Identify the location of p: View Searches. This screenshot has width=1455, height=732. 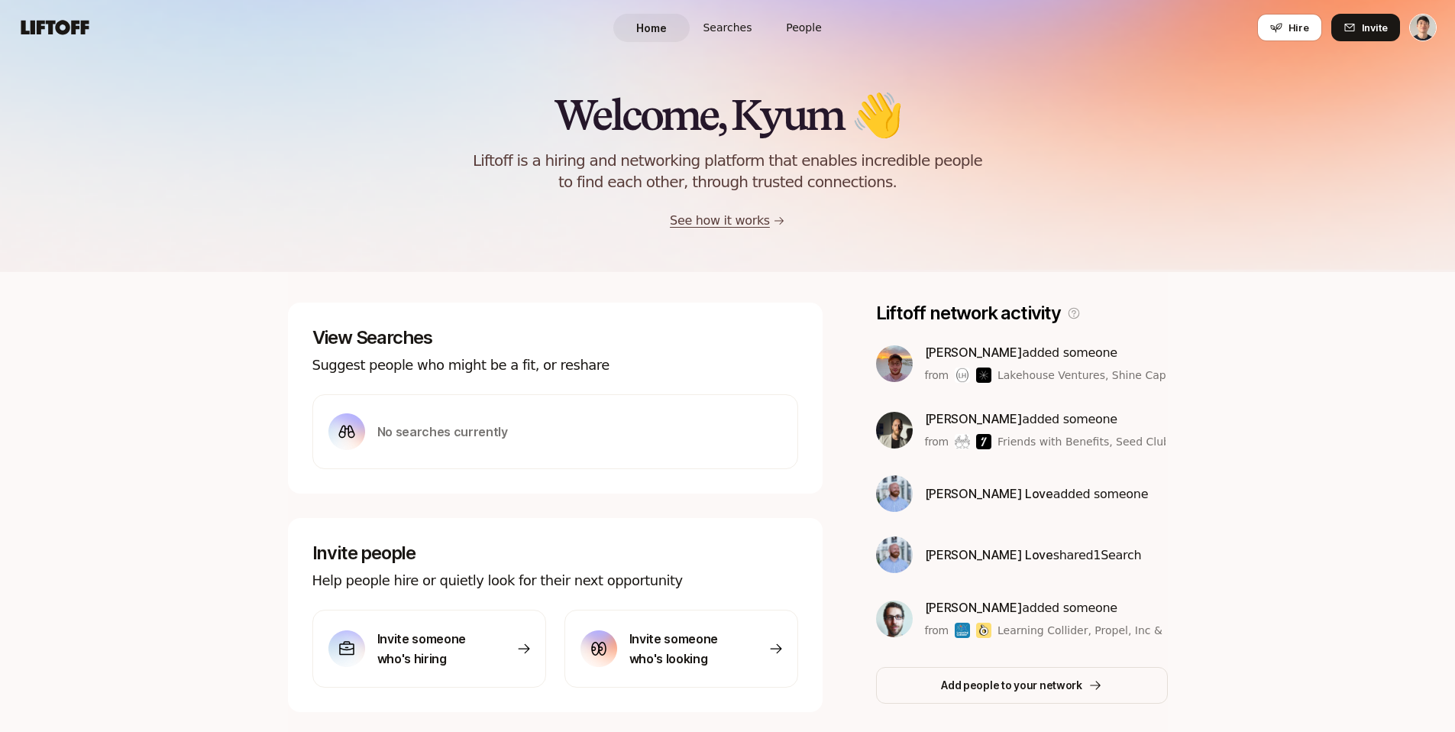
(555, 338).